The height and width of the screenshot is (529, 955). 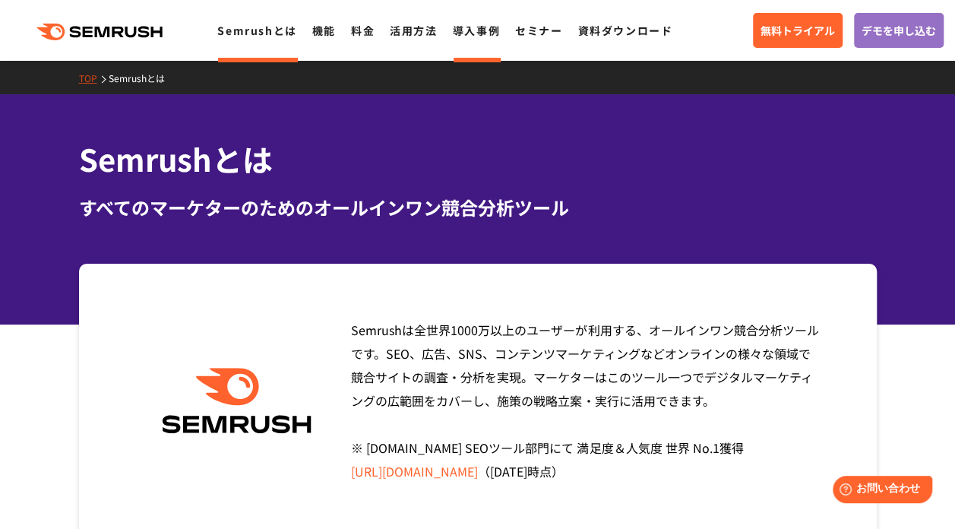 I want to click on a: 機能, so click(x=324, y=30).